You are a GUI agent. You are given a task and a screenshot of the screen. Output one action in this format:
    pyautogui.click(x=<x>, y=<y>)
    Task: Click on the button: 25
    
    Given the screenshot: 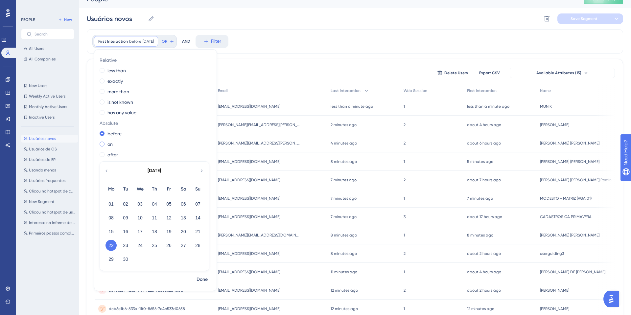 What is the action you would take?
    pyautogui.click(x=155, y=246)
    